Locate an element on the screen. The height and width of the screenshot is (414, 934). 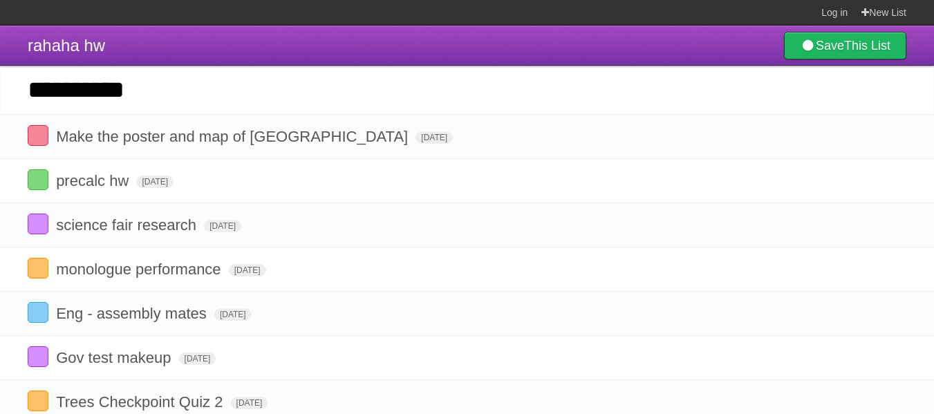
a: SaveThis List is located at coordinates (845, 46).